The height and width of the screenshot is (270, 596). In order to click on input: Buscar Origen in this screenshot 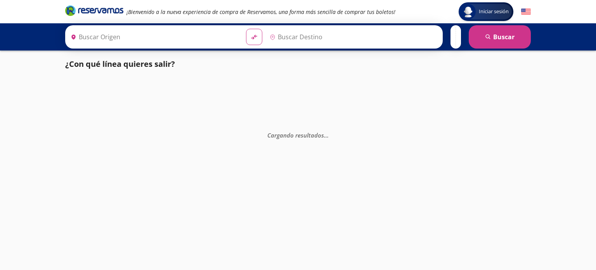, I will do `click(154, 37)`.